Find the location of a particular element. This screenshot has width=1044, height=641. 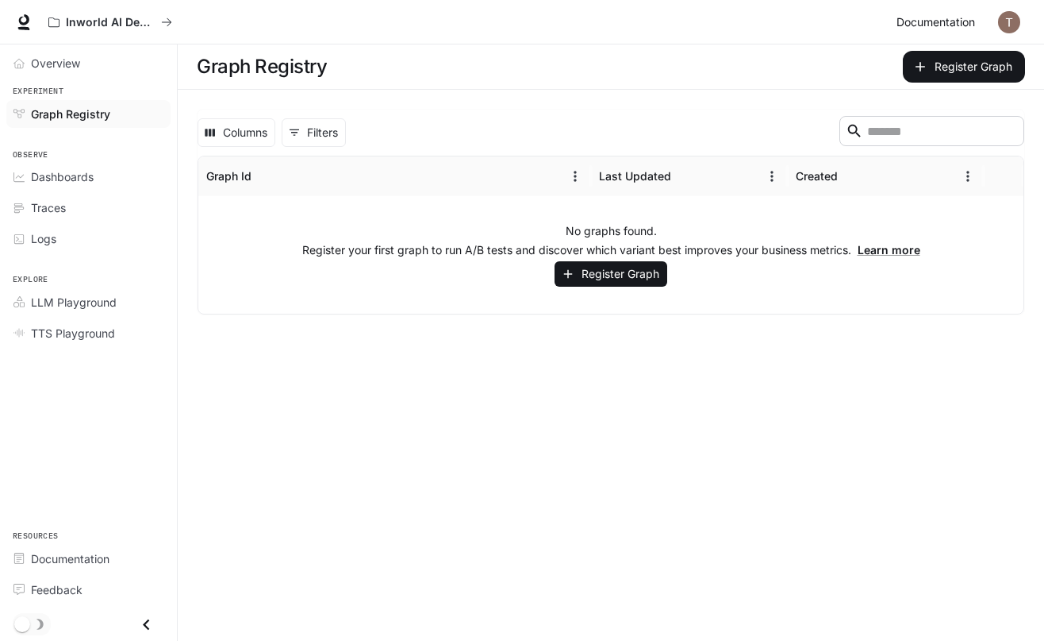

button: User avatar is located at coordinates (1010, 22).